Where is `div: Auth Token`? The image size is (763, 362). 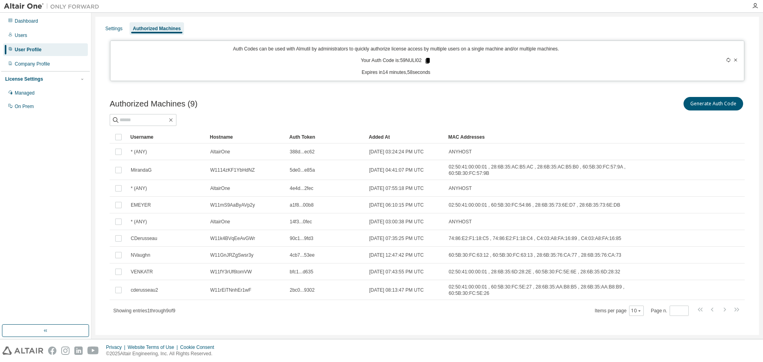
div: Auth Token is located at coordinates (326, 137).